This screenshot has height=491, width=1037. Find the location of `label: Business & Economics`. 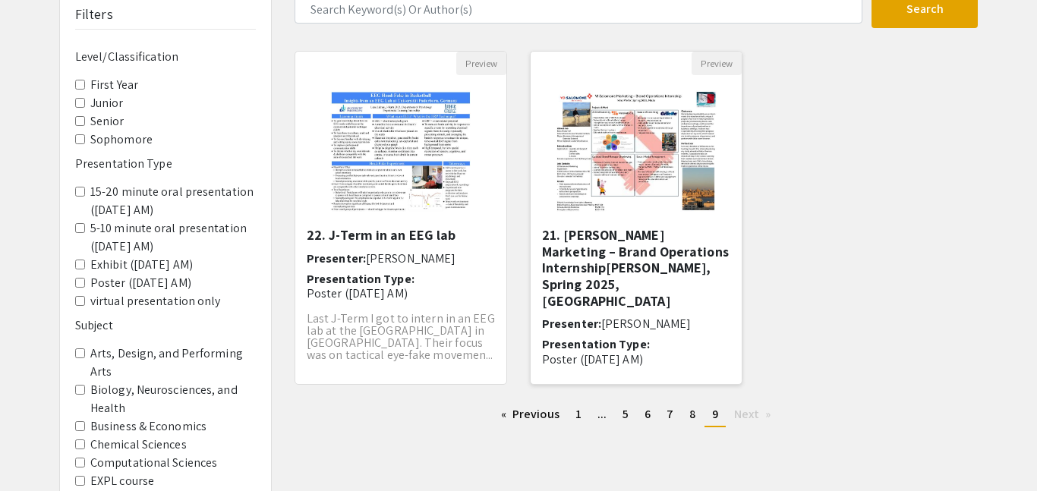

label: Business & Economics is located at coordinates (148, 426).